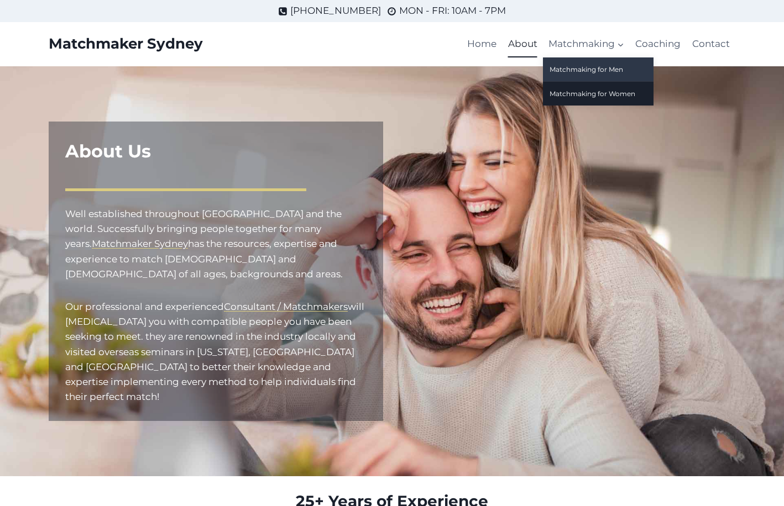 Image resolution: width=784 pixels, height=506 pixels. I want to click on p: Matchmaker Sydney, so click(125, 44).